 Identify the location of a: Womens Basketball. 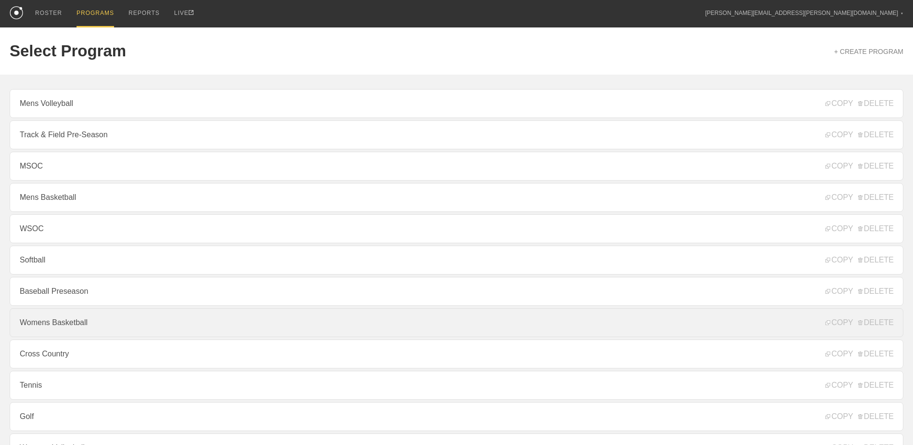
(456, 322).